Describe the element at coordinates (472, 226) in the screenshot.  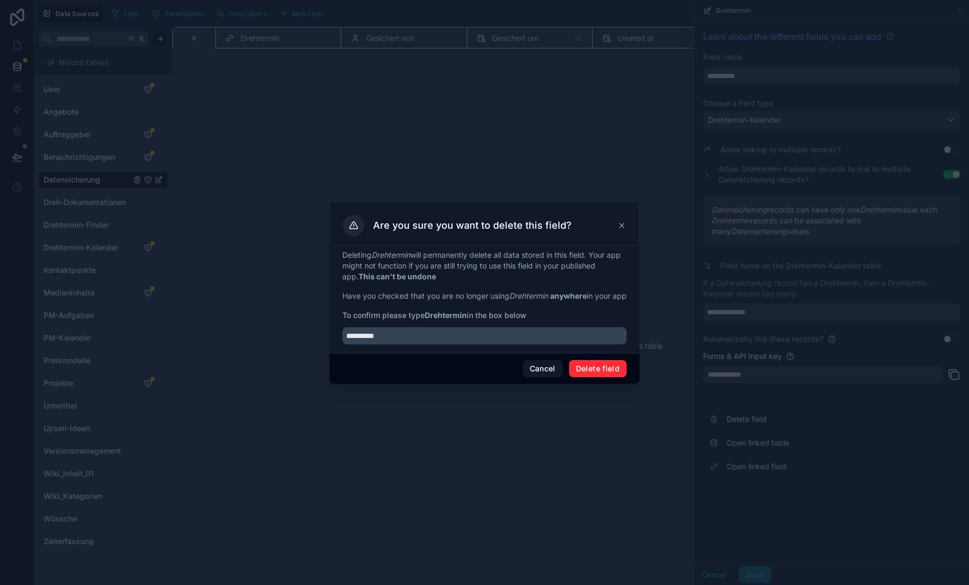
I see `h3: Are you sure you want to delete this field?` at that location.